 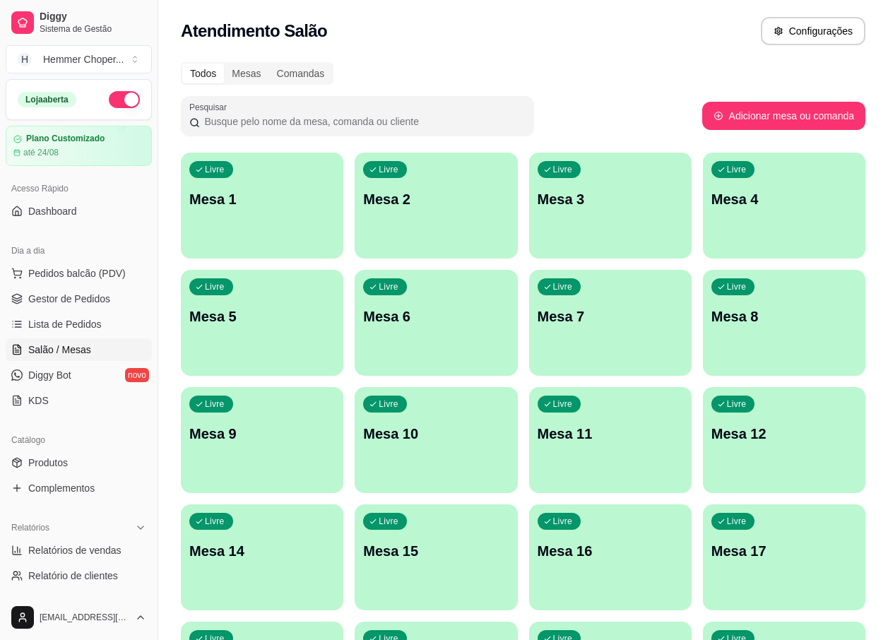 What do you see at coordinates (784, 551) in the screenshot?
I see `p: Mesa 17` at bounding box center [784, 551].